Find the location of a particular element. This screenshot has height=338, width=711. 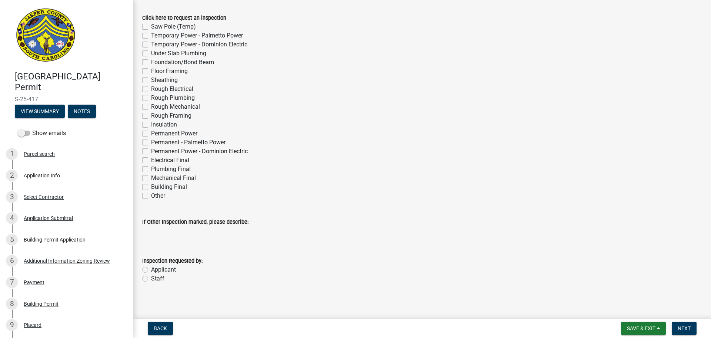

label: Applicant is located at coordinates (163, 269).